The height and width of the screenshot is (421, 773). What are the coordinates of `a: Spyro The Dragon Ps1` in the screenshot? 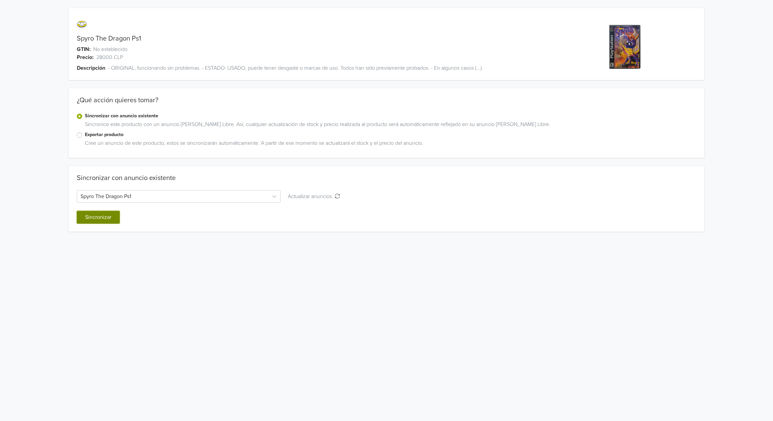 It's located at (109, 39).